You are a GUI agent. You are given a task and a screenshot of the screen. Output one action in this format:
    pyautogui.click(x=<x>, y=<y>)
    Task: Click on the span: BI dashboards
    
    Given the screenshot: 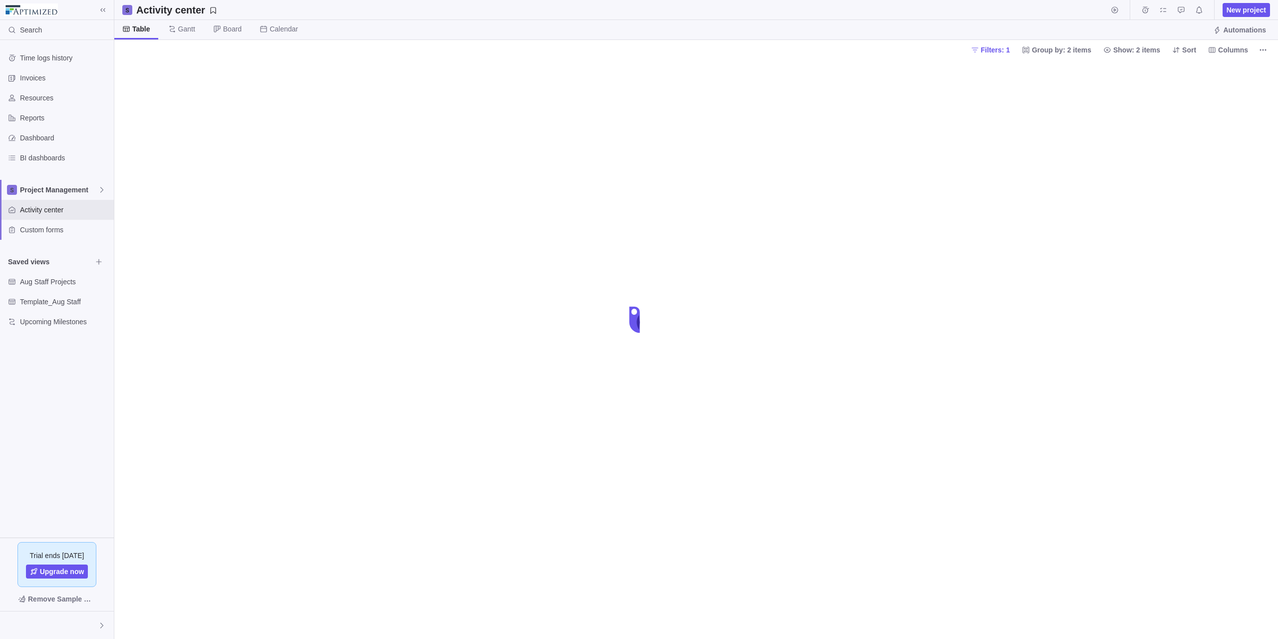 What is the action you would take?
    pyautogui.click(x=65, y=158)
    